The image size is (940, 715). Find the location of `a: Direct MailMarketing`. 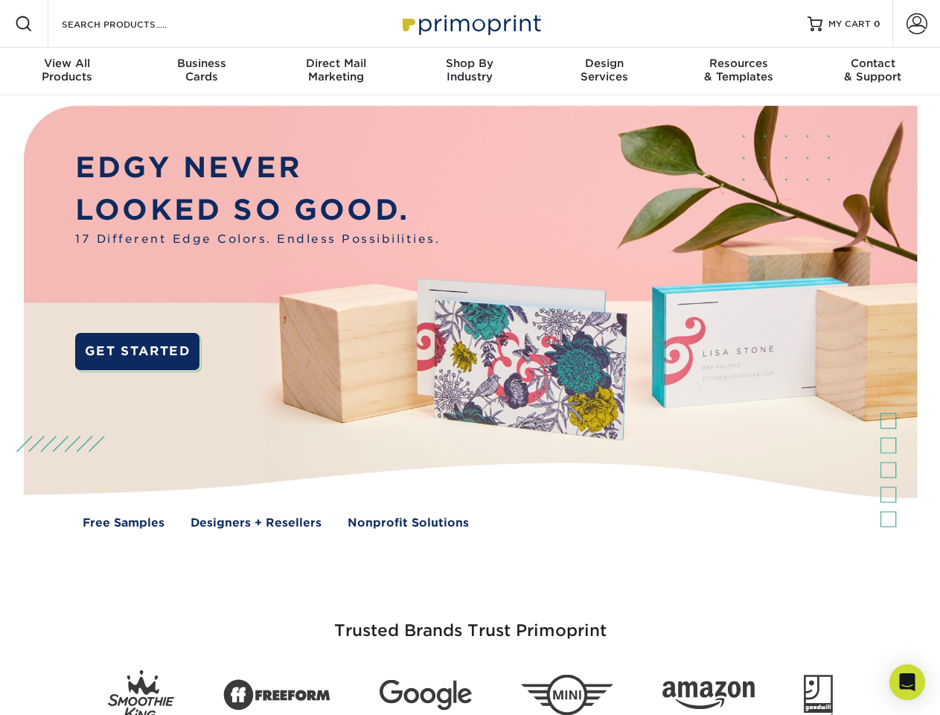

a: Direct MailMarketing is located at coordinates (336, 71).